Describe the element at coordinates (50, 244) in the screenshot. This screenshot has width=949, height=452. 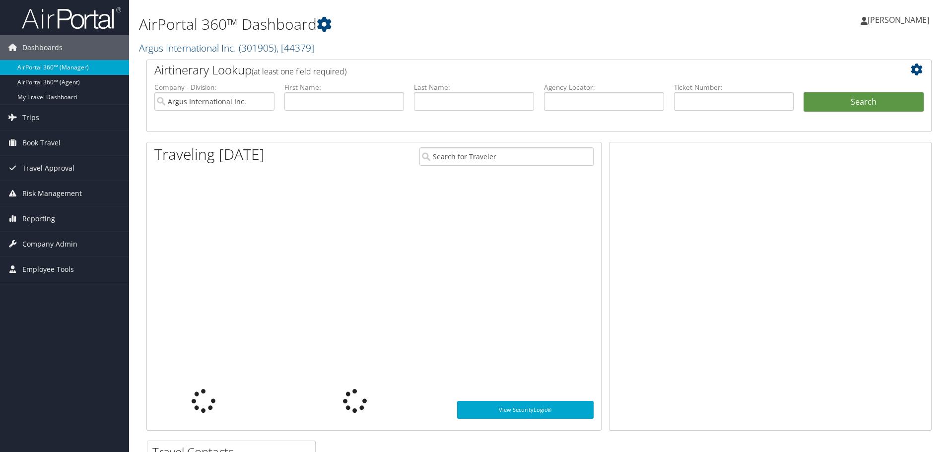
I see `span: Company Admin` at that location.